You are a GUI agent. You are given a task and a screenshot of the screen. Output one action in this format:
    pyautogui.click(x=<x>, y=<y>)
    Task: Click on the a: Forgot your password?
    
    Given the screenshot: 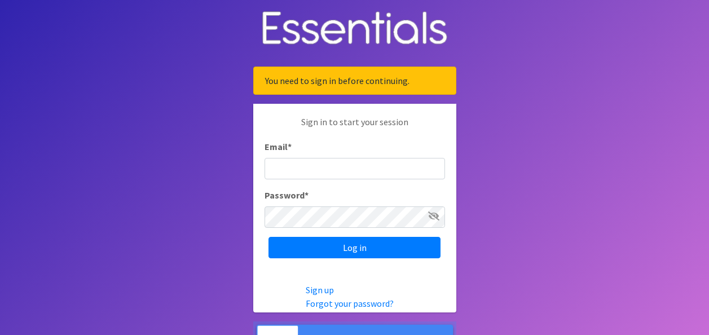 What is the action you would take?
    pyautogui.click(x=350, y=304)
    